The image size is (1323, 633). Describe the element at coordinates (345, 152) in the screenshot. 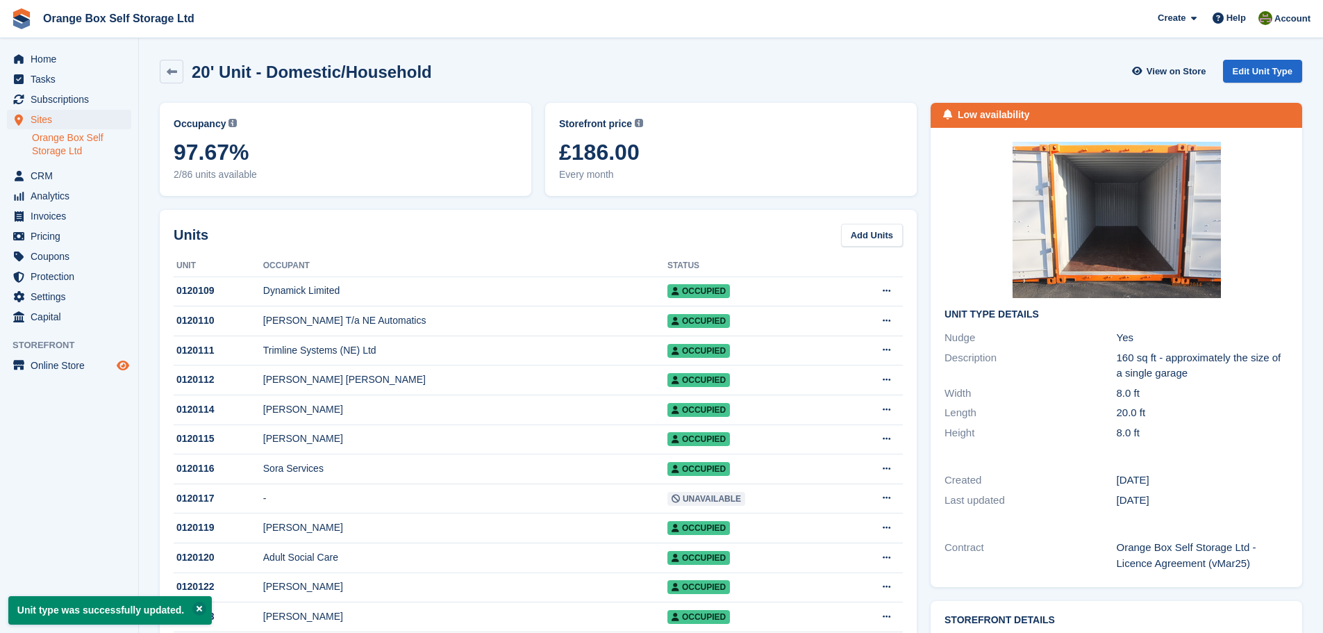

I see `span: 97.67%` at that location.